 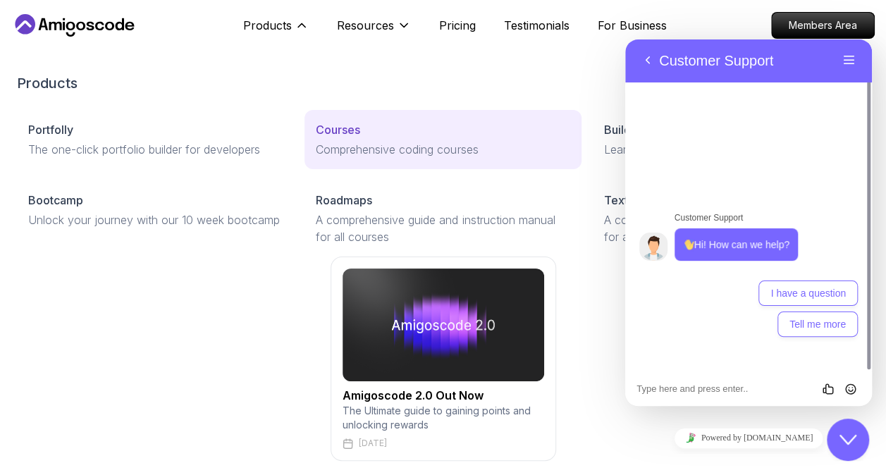 What do you see at coordinates (155, 210) in the screenshot?
I see `a: BootcampUnlock your journey with our 10 week bootcamp` at bounding box center [155, 210].